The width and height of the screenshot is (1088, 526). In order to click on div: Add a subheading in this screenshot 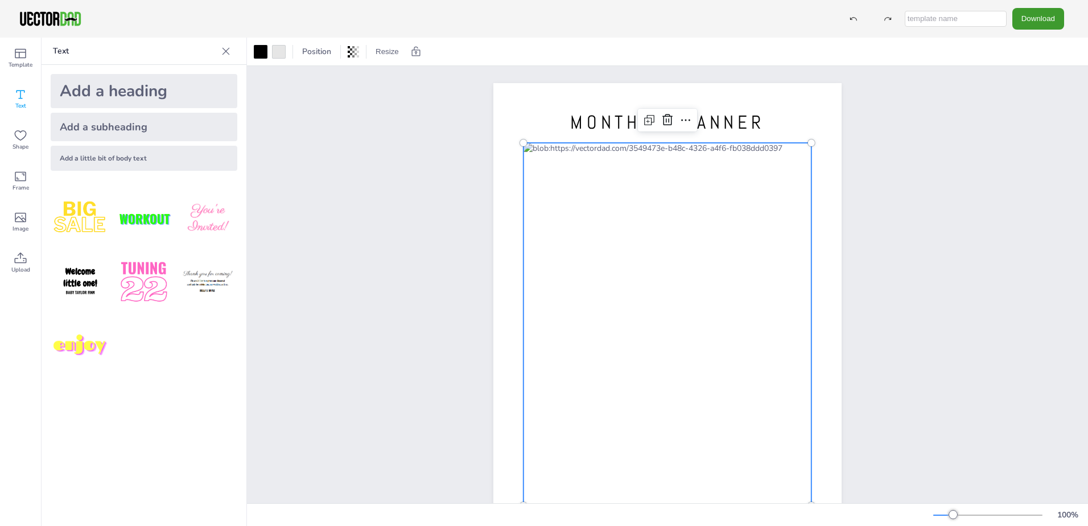, I will do `click(144, 127)`.